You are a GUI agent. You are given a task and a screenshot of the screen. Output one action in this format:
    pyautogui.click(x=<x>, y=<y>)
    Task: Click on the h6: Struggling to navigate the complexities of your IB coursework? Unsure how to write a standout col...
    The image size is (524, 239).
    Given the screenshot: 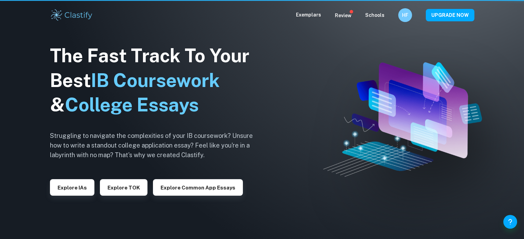 What is the action you would take?
    pyautogui.click(x=157, y=146)
    